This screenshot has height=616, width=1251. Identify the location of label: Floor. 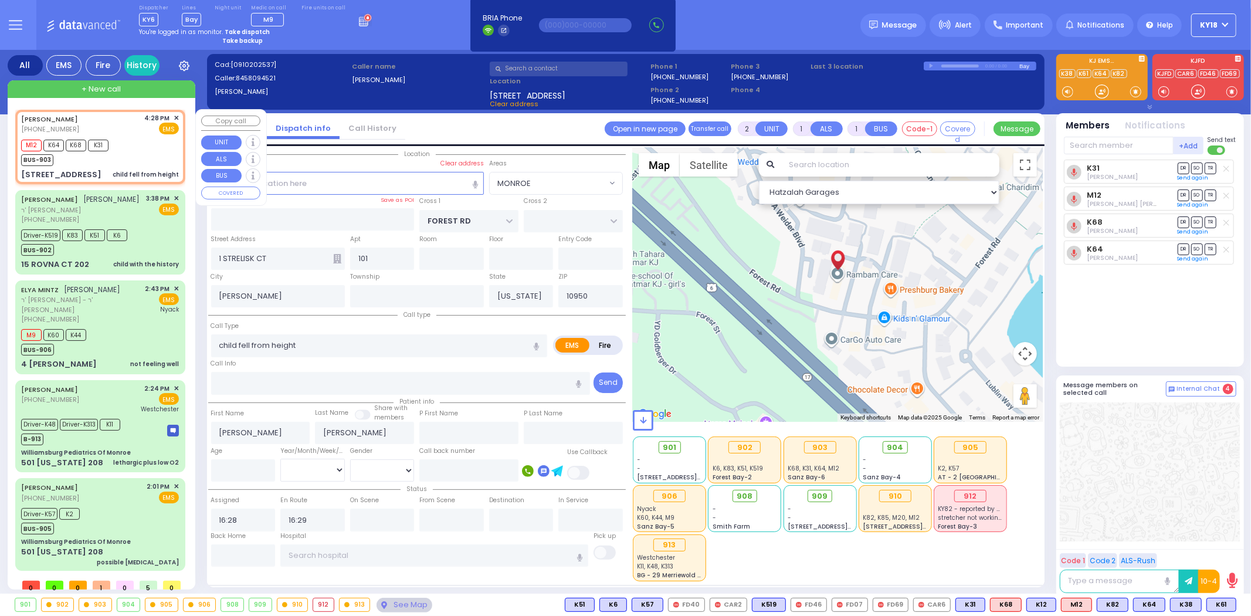
(496, 239).